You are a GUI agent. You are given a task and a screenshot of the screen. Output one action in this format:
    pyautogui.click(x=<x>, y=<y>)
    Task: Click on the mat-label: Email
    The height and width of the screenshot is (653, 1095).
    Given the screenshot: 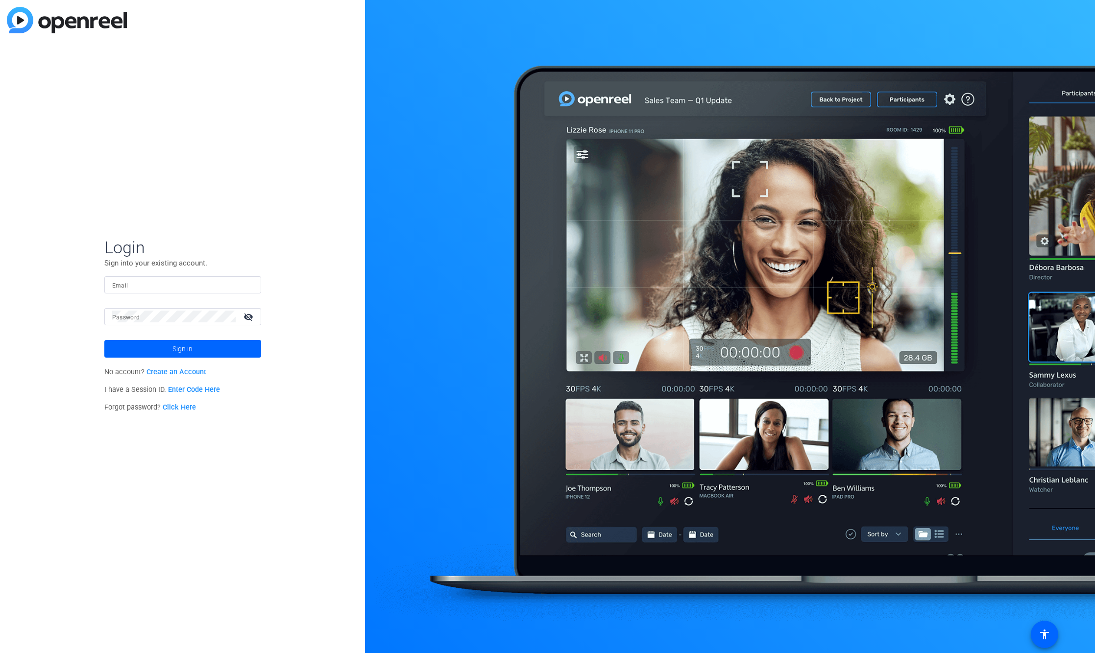 What is the action you would take?
    pyautogui.click(x=120, y=286)
    